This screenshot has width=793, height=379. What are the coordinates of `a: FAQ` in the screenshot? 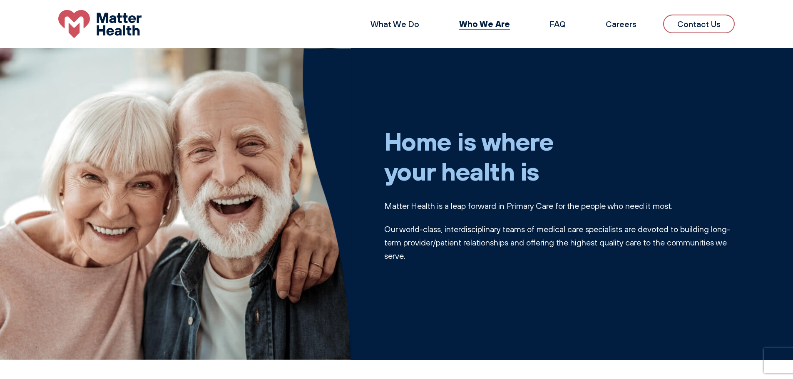 It's located at (558, 24).